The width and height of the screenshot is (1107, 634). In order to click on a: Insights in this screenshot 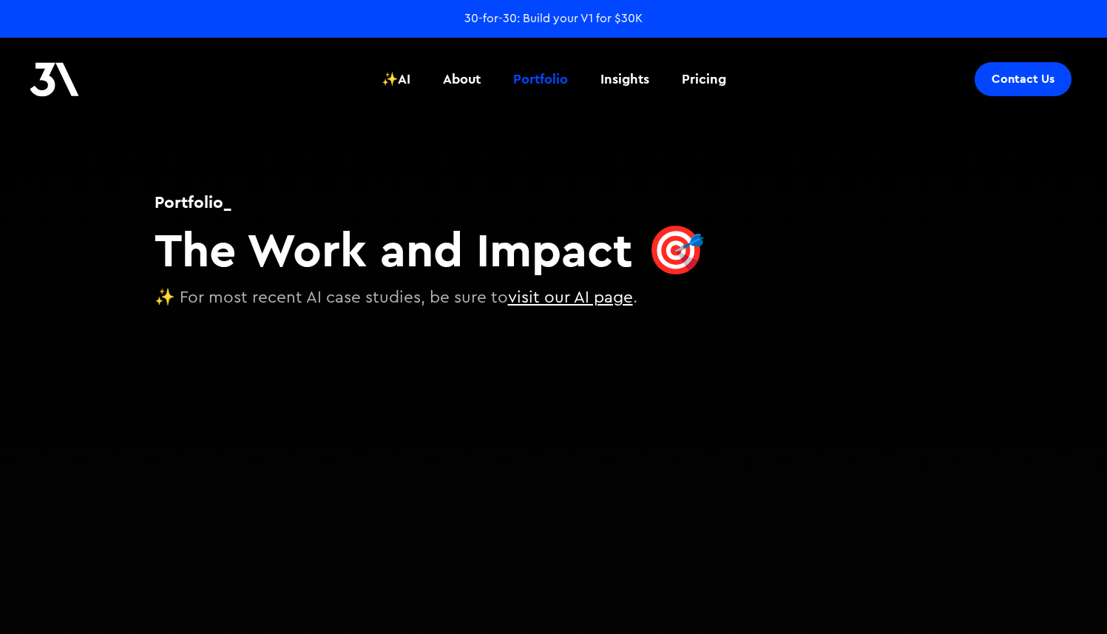, I will do `click(625, 79)`.